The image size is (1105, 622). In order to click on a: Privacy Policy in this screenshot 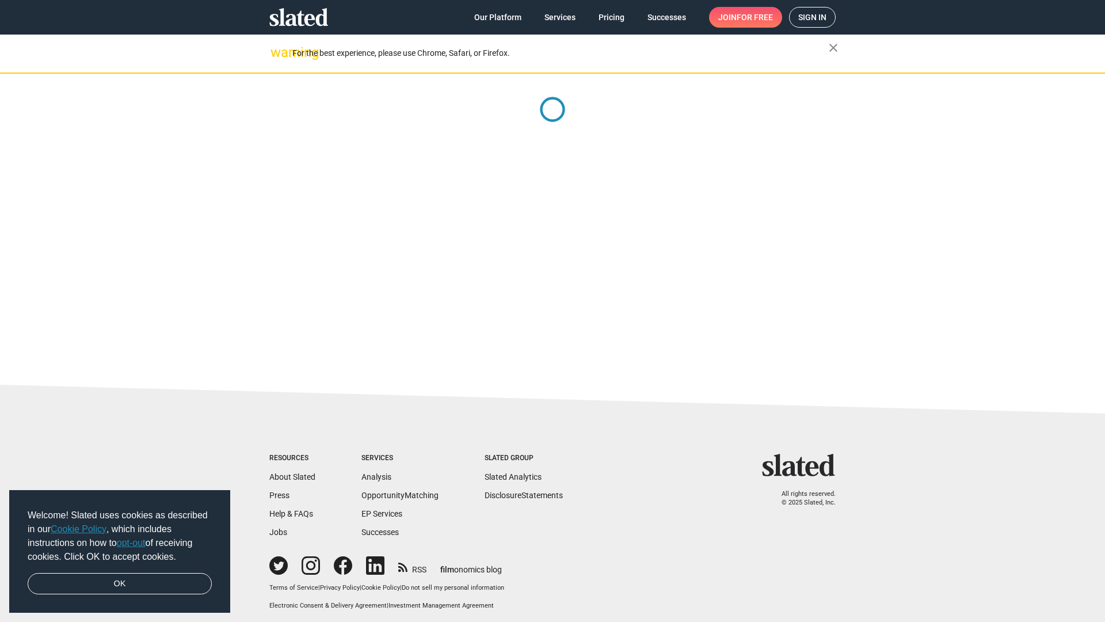, I will do `click(340, 587)`.